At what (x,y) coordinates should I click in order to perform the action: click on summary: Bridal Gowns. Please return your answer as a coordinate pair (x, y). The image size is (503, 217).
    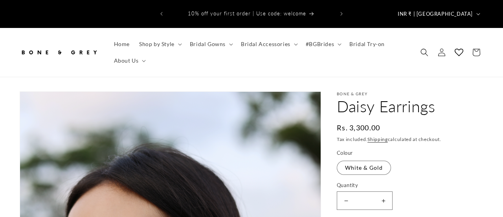
    Looking at the image, I should click on (211, 44).